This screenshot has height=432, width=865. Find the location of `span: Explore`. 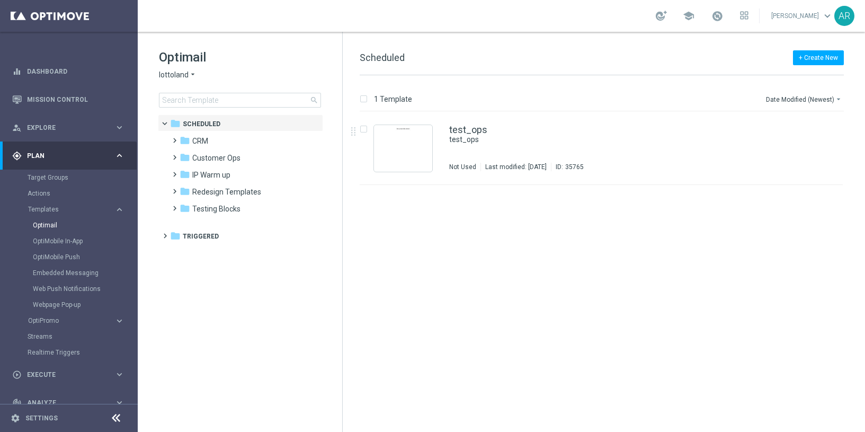

span: Explore is located at coordinates (70, 128).